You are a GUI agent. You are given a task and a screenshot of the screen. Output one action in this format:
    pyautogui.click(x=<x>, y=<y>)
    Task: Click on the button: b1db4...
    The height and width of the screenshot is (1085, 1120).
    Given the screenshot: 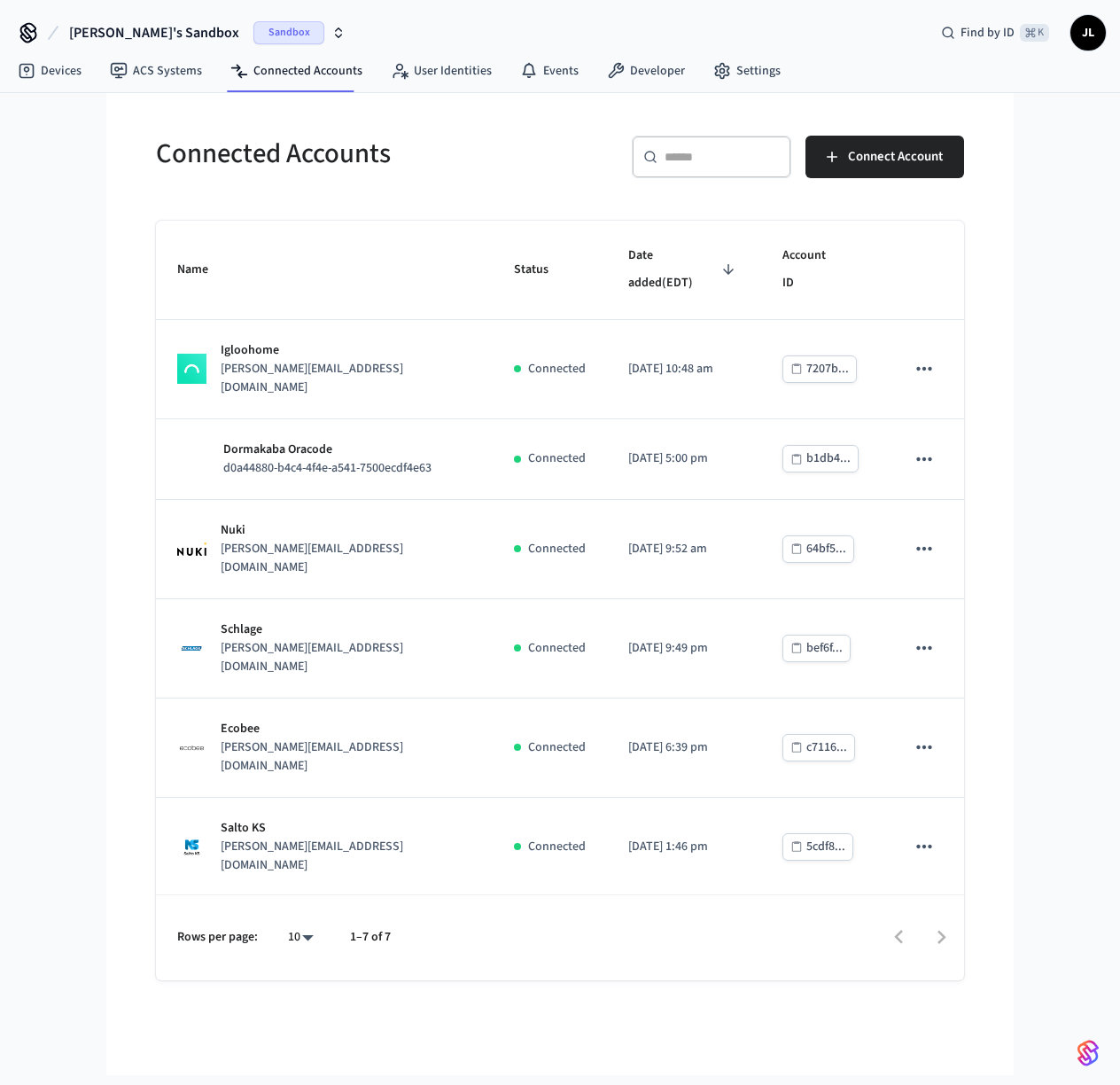 What is the action you would take?
    pyautogui.click(x=820, y=458)
    